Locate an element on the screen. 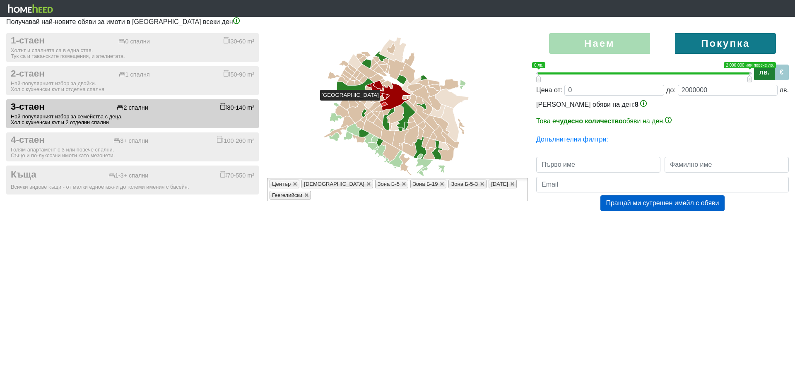  div: Голям апартамент с 3 или повече спални. Също и по-луксозни имоти като мезонети. is located at coordinates (132, 153).